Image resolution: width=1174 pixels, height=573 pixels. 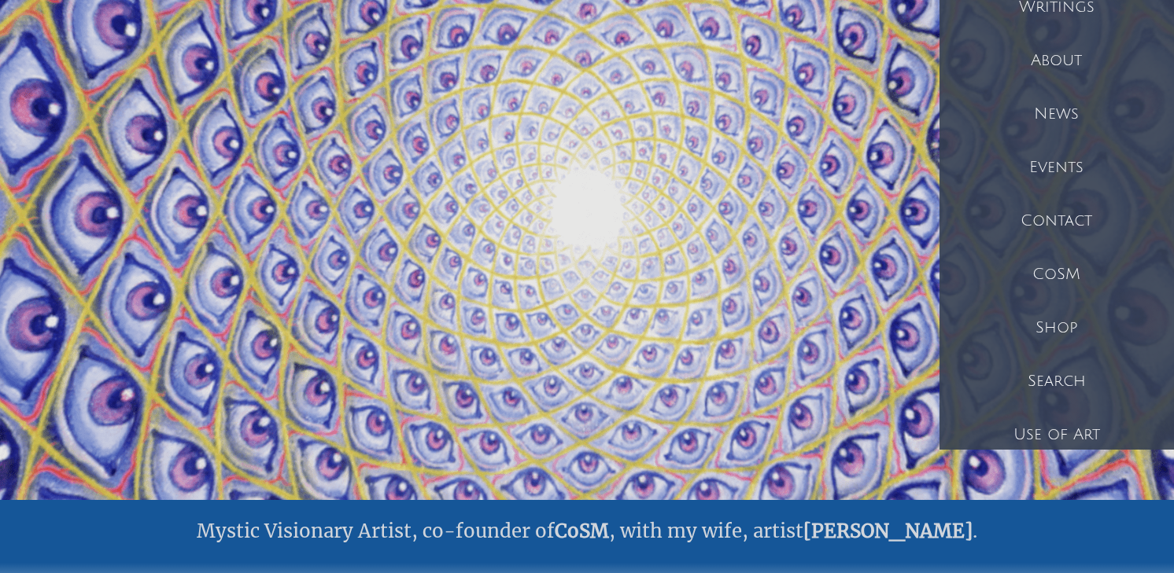 What do you see at coordinates (1057, 435) in the screenshot?
I see `a: Use of Art` at bounding box center [1057, 435].